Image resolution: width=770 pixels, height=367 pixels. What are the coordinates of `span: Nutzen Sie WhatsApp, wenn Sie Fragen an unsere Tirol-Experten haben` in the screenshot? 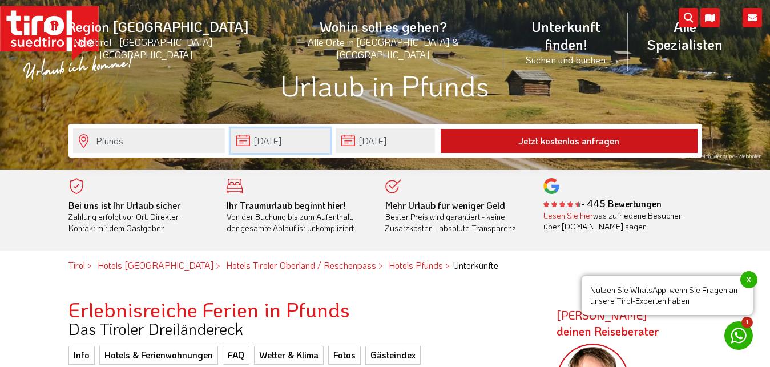 It's located at (667, 295).